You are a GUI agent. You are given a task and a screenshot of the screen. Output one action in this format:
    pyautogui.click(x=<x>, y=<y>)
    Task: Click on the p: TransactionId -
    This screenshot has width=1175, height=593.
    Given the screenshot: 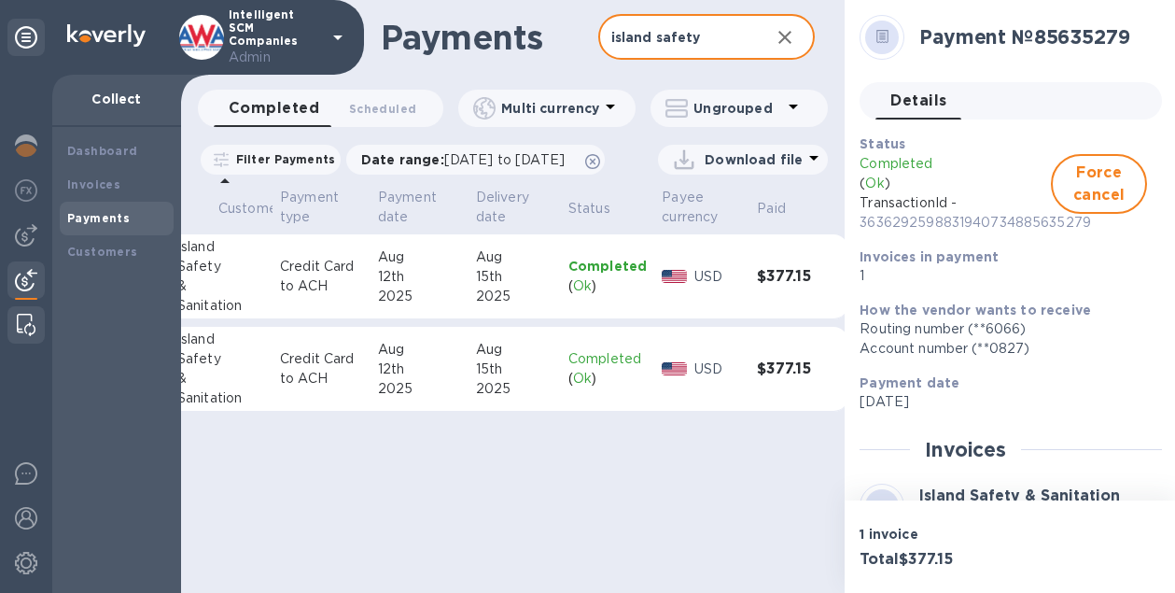 What is the action you would take?
    pyautogui.click(x=955, y=213)
    